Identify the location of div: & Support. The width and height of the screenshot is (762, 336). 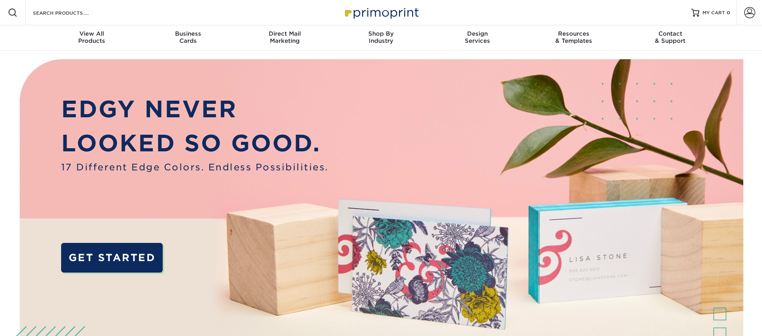
(670, 37).